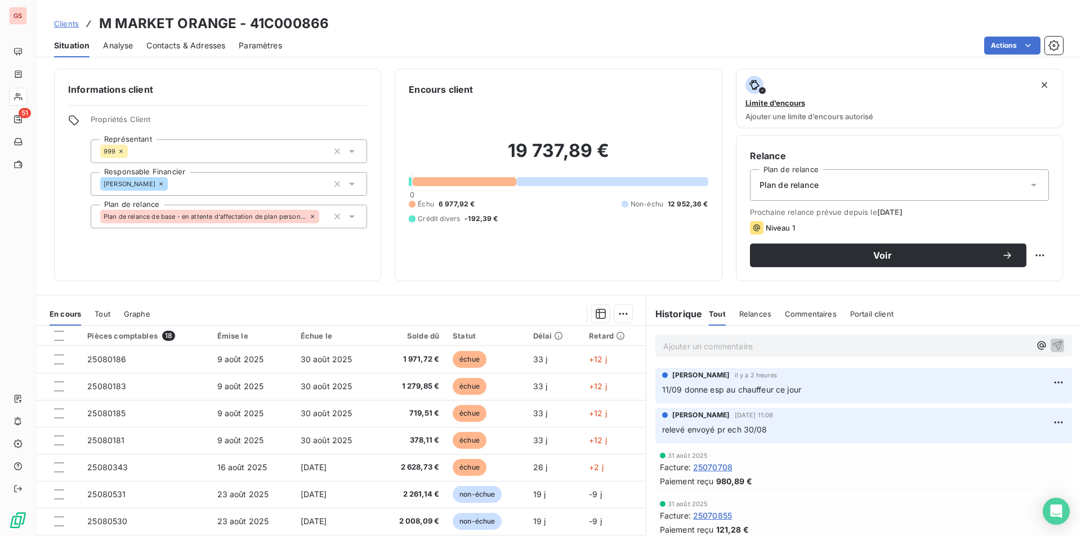 The width and height of the screenshot is (1081, 536). Describe the element at coordinates (688, 204) in the screenshot. I see `span: 12 952,36 €` at that location.